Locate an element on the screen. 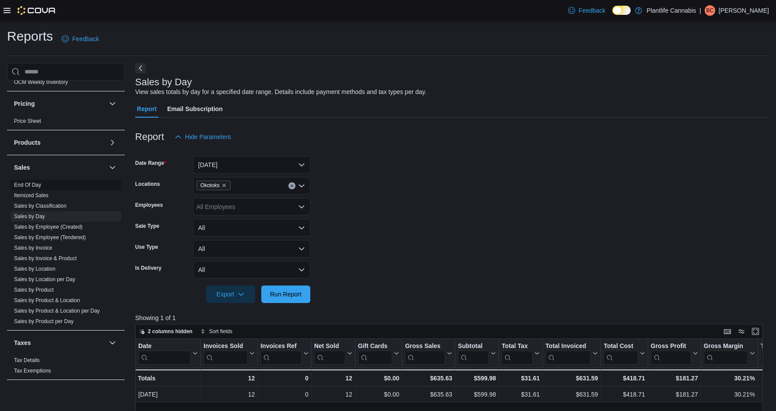 The height and width of the screenshot is (411, 776). span: Hide Parameters is located at coordinates (208, 137).